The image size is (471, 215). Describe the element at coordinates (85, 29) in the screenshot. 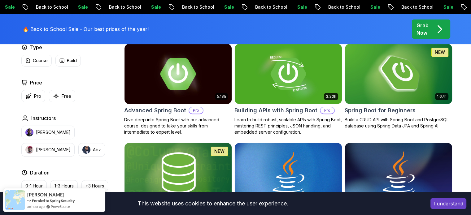

I see `p: 🔥 Back to School Sale - Our best prices of the year!` at that location.